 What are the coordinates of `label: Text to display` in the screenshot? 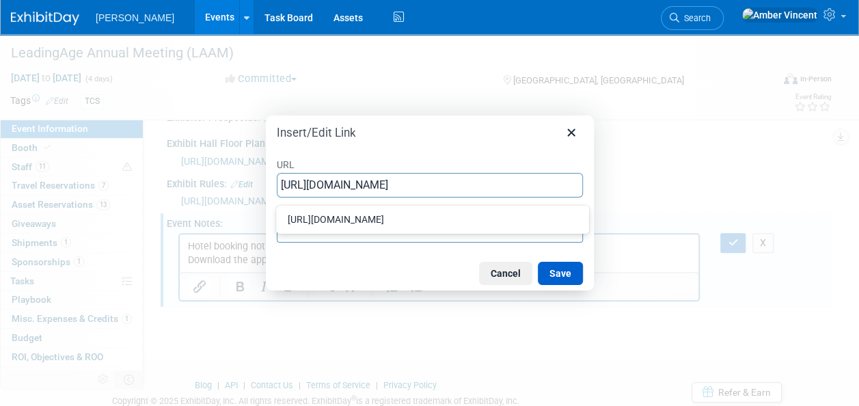 It's located at (430, 209).